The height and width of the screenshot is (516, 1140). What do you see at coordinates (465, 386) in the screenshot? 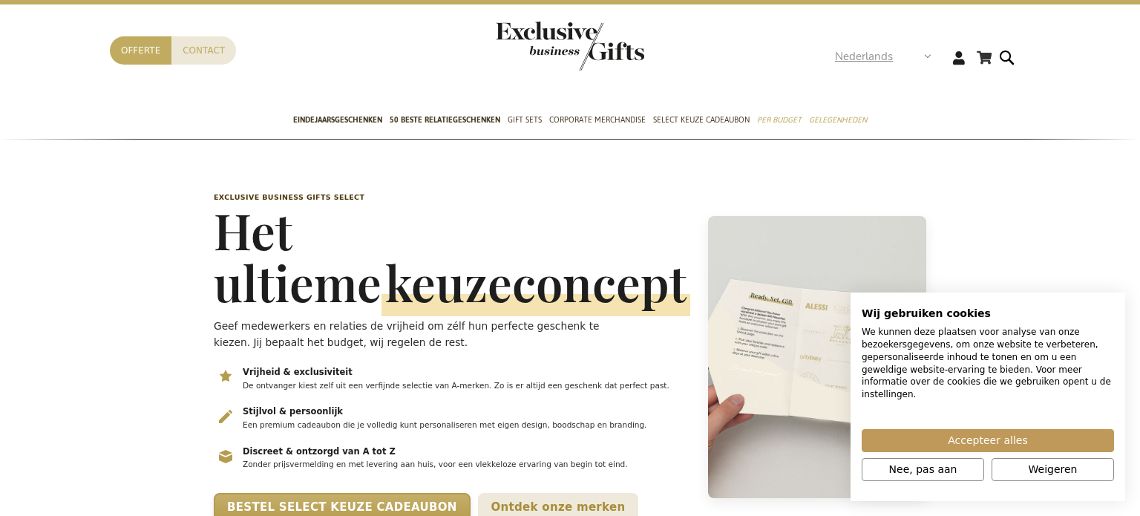
I see `p: De ontvanger kiest zelf uit een verfijnde selectie van A-merken. Zo is er altijd een geschenk dat...` at bounding box center [465, 386].